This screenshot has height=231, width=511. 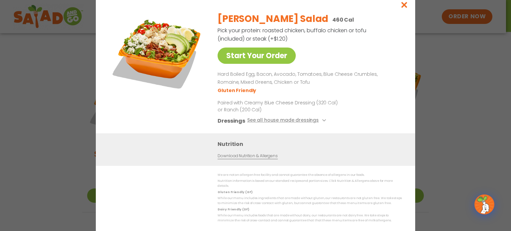 I want to click on button: See all house made dressings, so click(x=288, y=121).